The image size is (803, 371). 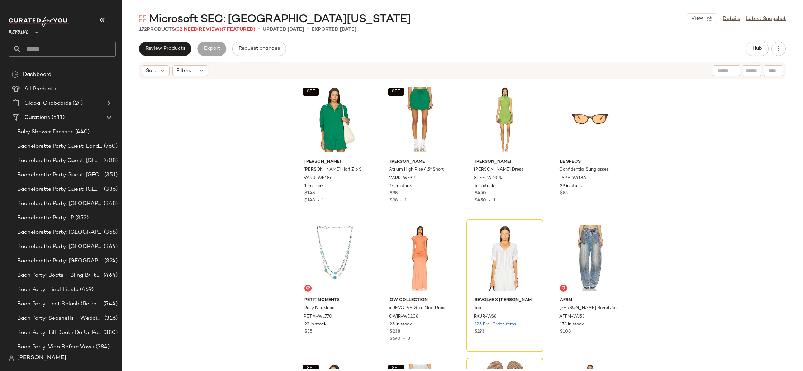 I want to click on span: Confidential Sunglasses, so click(x=584, y=170).